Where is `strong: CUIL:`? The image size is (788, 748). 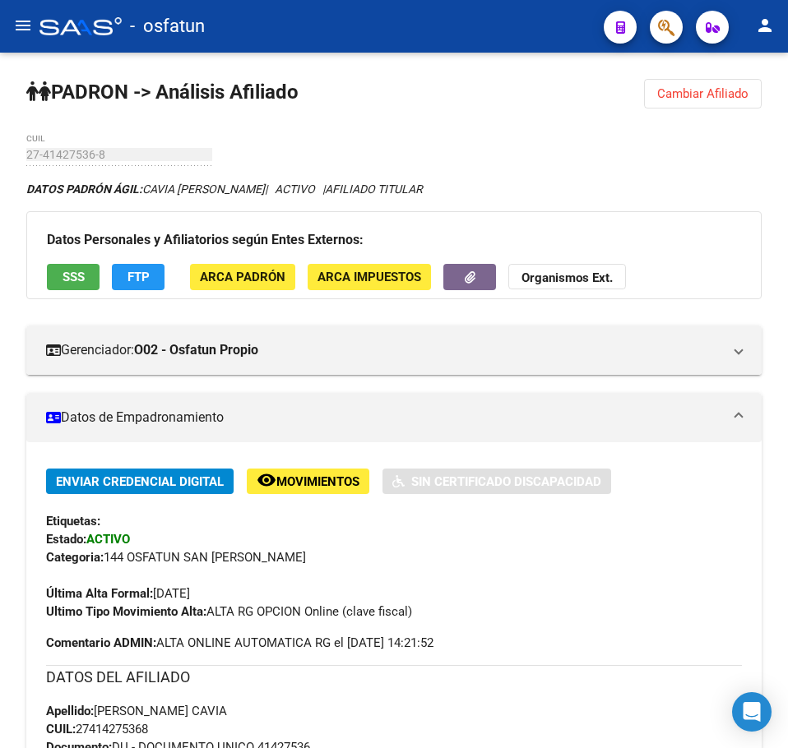
strong: CUIL: is located at coordinates (61, 729).